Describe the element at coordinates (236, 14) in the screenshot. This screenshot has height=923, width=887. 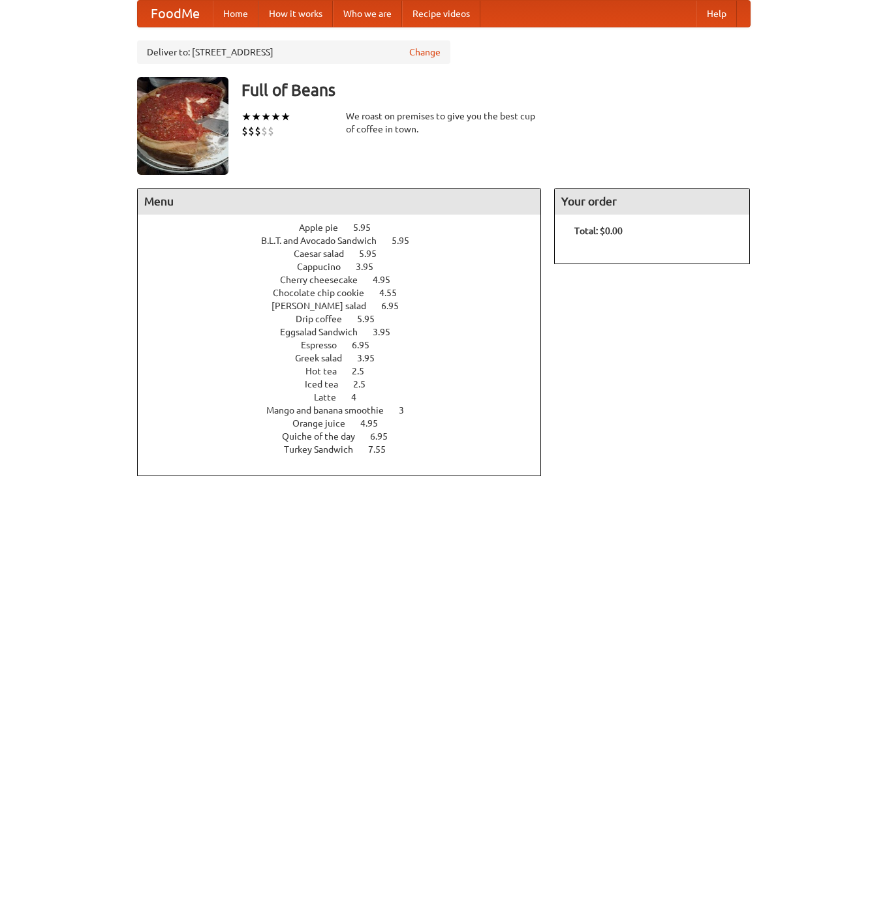
I see `a: Home` at that location.